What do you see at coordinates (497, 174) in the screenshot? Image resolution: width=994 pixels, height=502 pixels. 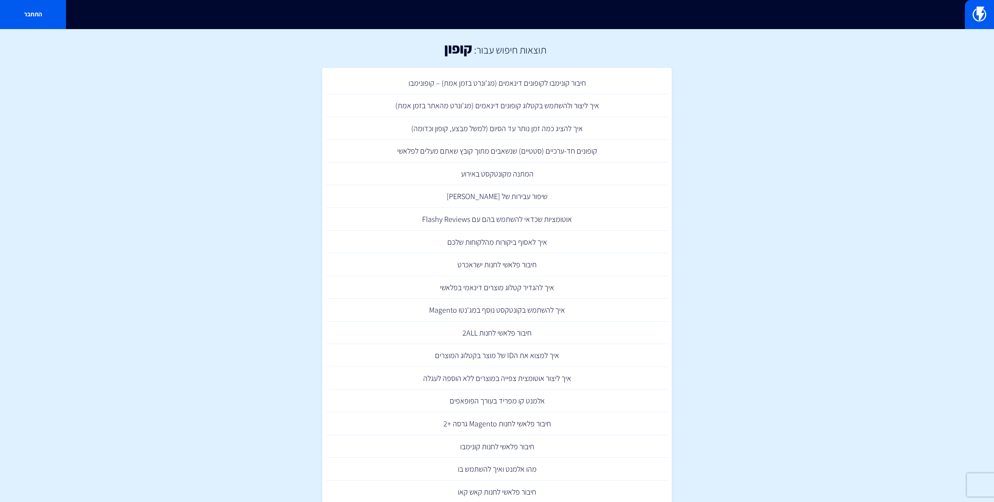 I see `a: המתנה מקונטקסט באירוע` at bounding box center [497, 174].